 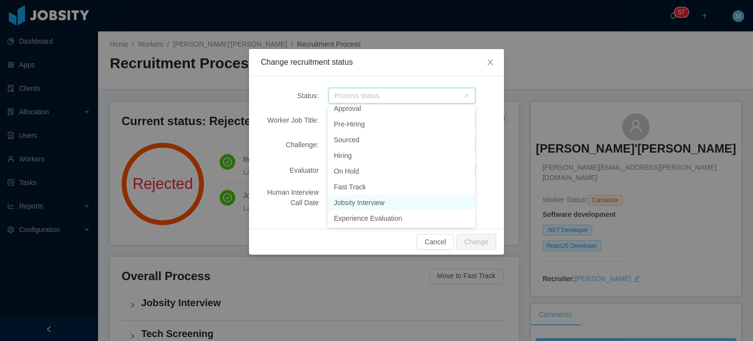 I want to click on div: Change recruitment status, so click(x=377, y=62).